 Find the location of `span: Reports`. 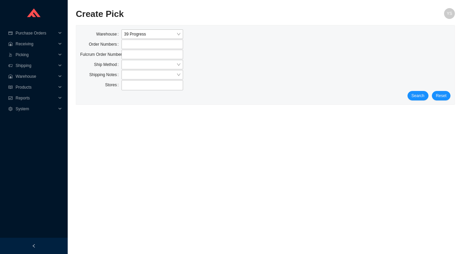

span: Reports is located at coordinates (36, 98).